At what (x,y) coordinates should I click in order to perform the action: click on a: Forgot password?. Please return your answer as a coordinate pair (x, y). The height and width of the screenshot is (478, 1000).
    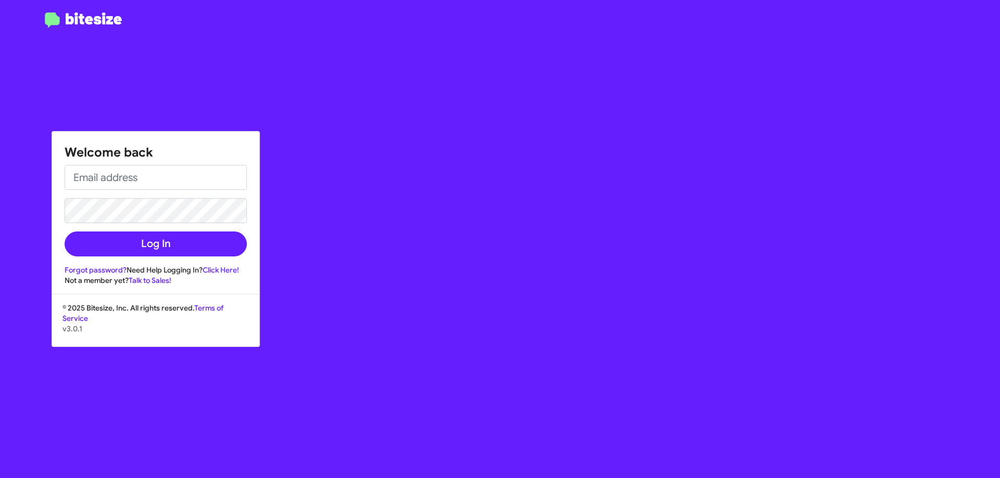
    Looking at the image, I should click on (95, 270).